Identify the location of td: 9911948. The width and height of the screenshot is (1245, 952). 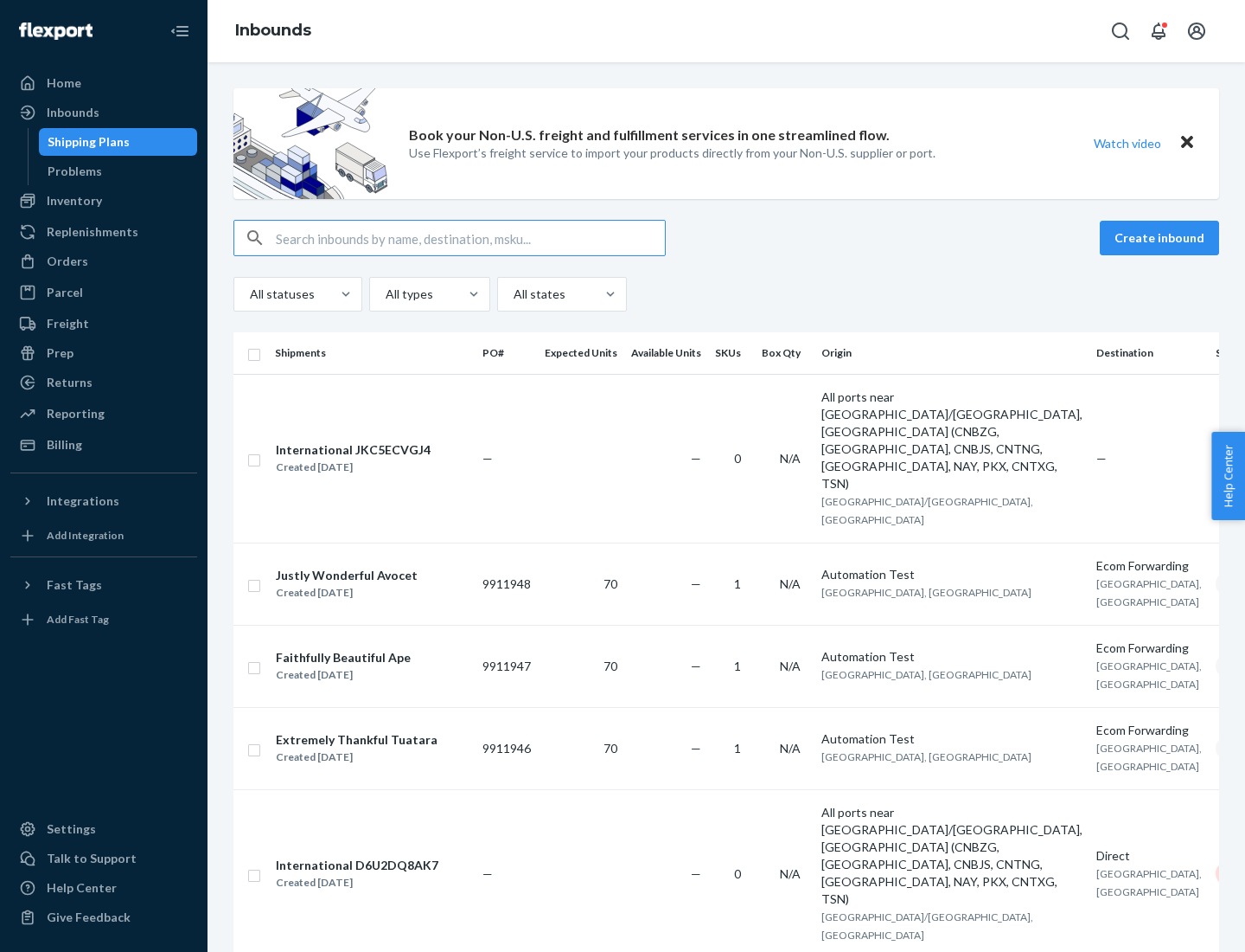
(506, 583).